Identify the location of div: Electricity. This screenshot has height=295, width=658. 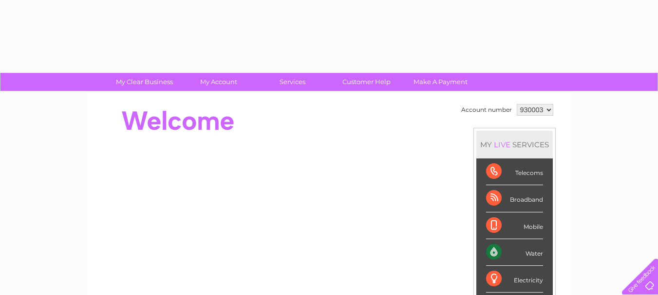
(514, 279).